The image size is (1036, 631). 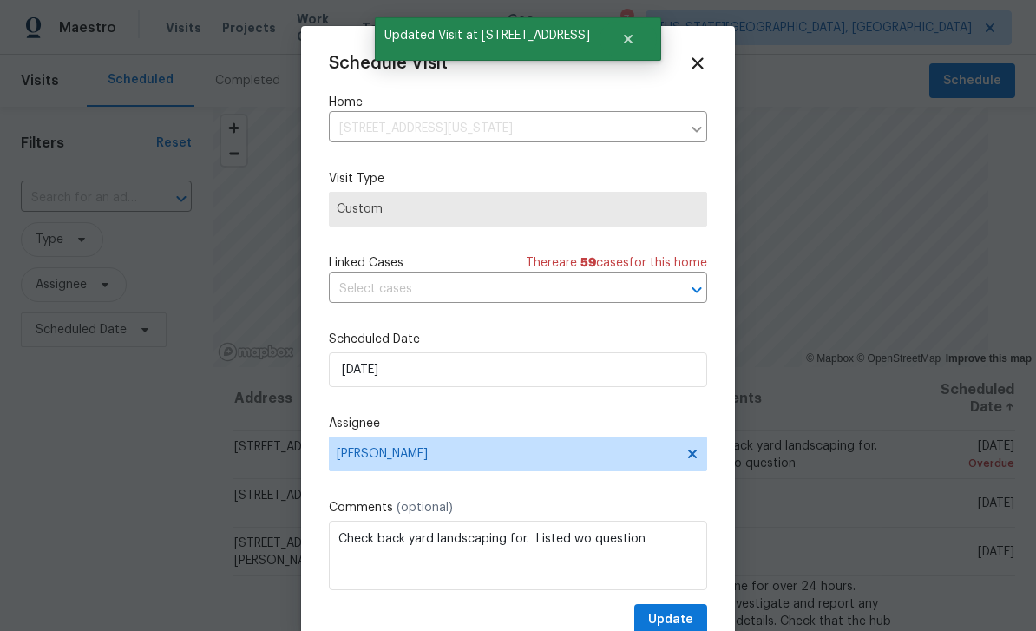 I want to click on span: Close, so click(x=698, y=63).